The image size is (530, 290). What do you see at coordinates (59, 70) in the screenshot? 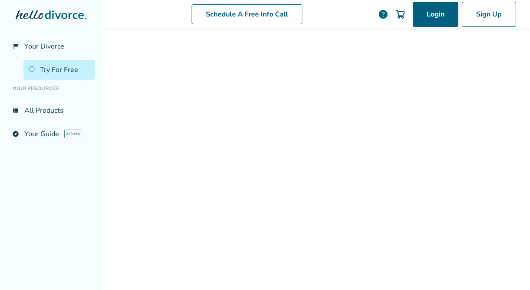
I see `a: Try For Free` at bounding box center [59, 70].